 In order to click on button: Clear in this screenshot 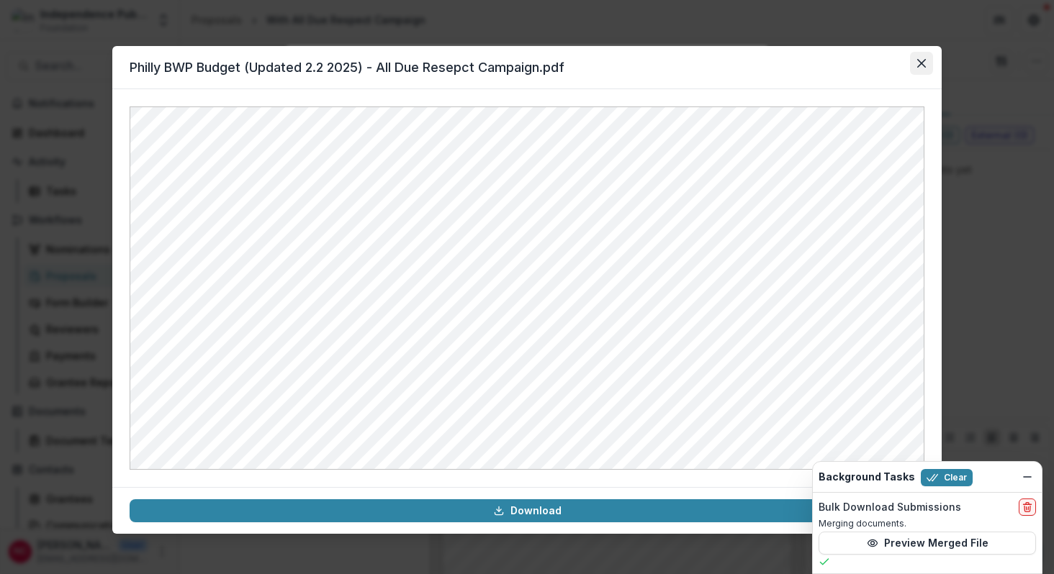, I will do `click(947, 478)`.